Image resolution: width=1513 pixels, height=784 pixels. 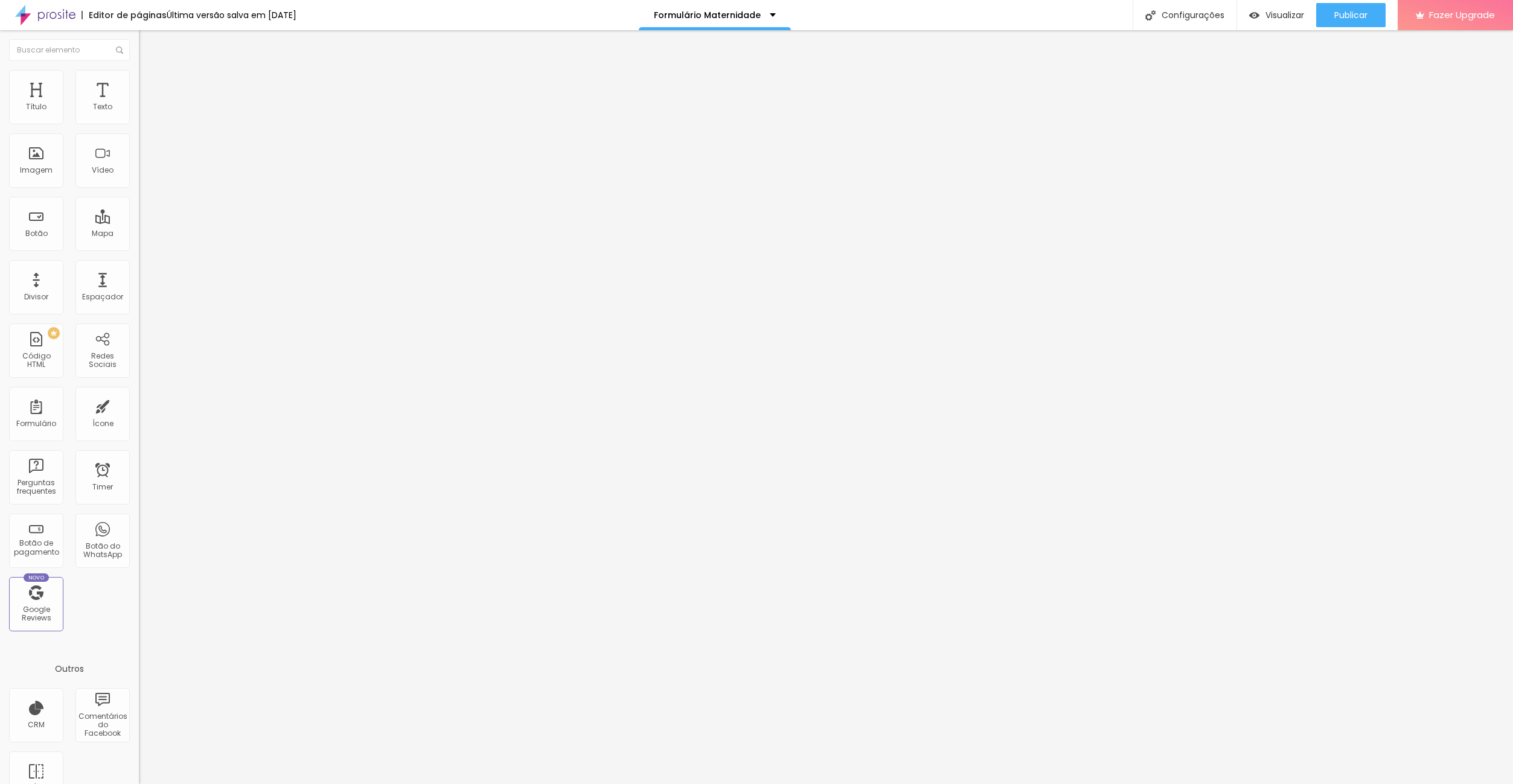 I want to click on div: Redes Sociais, so click(x=102, y=360).